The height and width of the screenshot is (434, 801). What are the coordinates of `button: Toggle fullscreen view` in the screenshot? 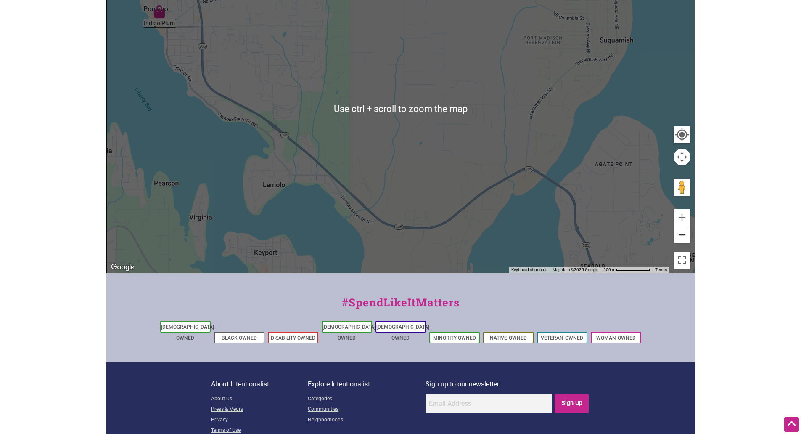 It's located at (682, 260).